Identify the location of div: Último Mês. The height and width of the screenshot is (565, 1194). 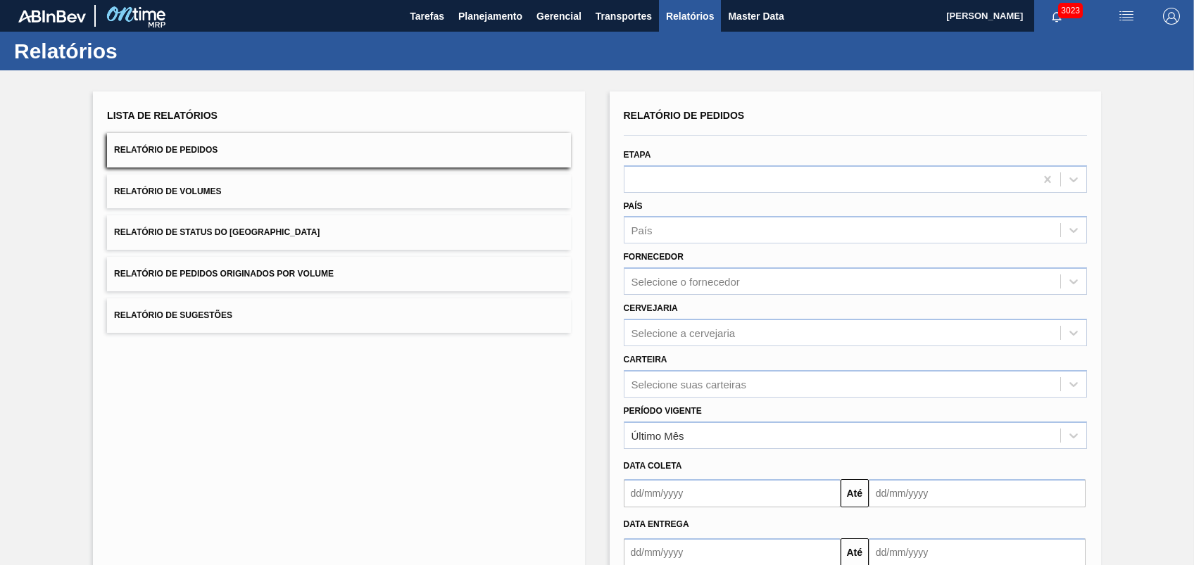
(657, 435).